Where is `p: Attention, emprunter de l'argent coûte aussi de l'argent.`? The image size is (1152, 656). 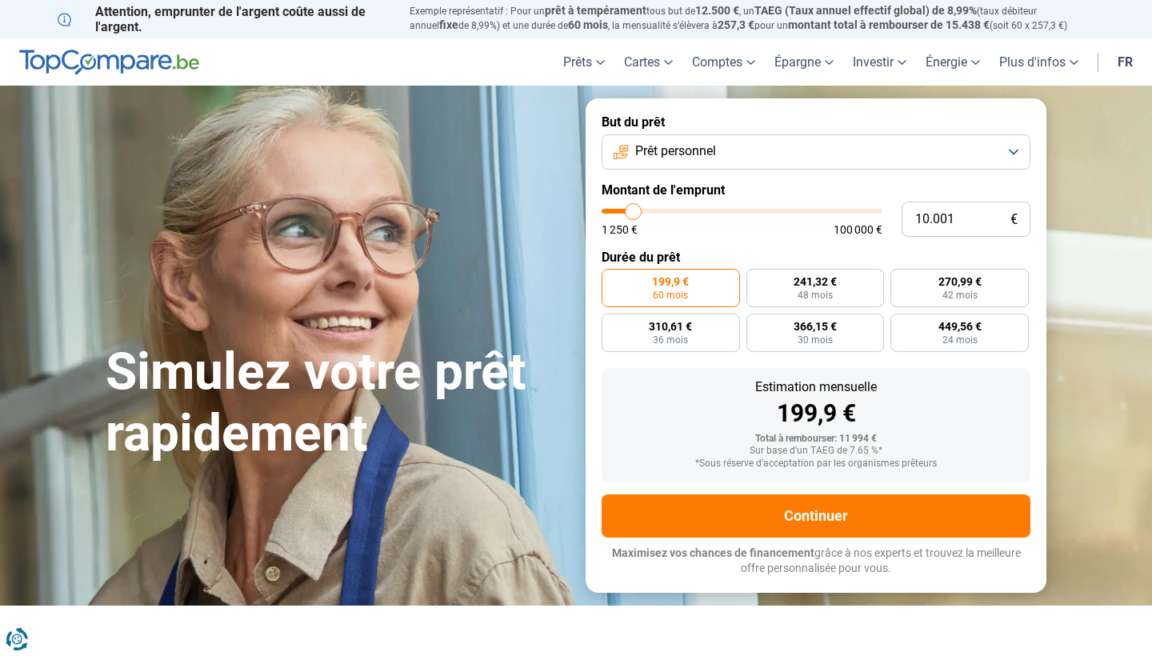
p: Attention, emprunter de l'argent coûte aussi de l'argent. is located at coordinates (224, 19).